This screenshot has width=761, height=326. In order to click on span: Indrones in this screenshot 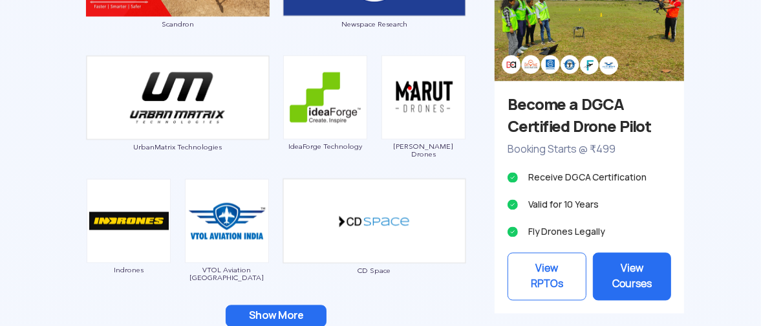, I will do `click(129, 270)`.